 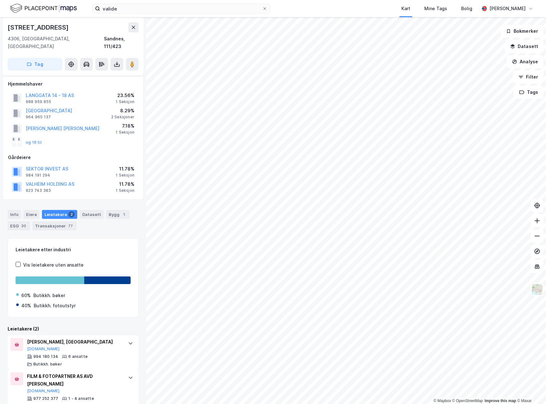 I want to click on div: Kart, so click(x=406, y=9).